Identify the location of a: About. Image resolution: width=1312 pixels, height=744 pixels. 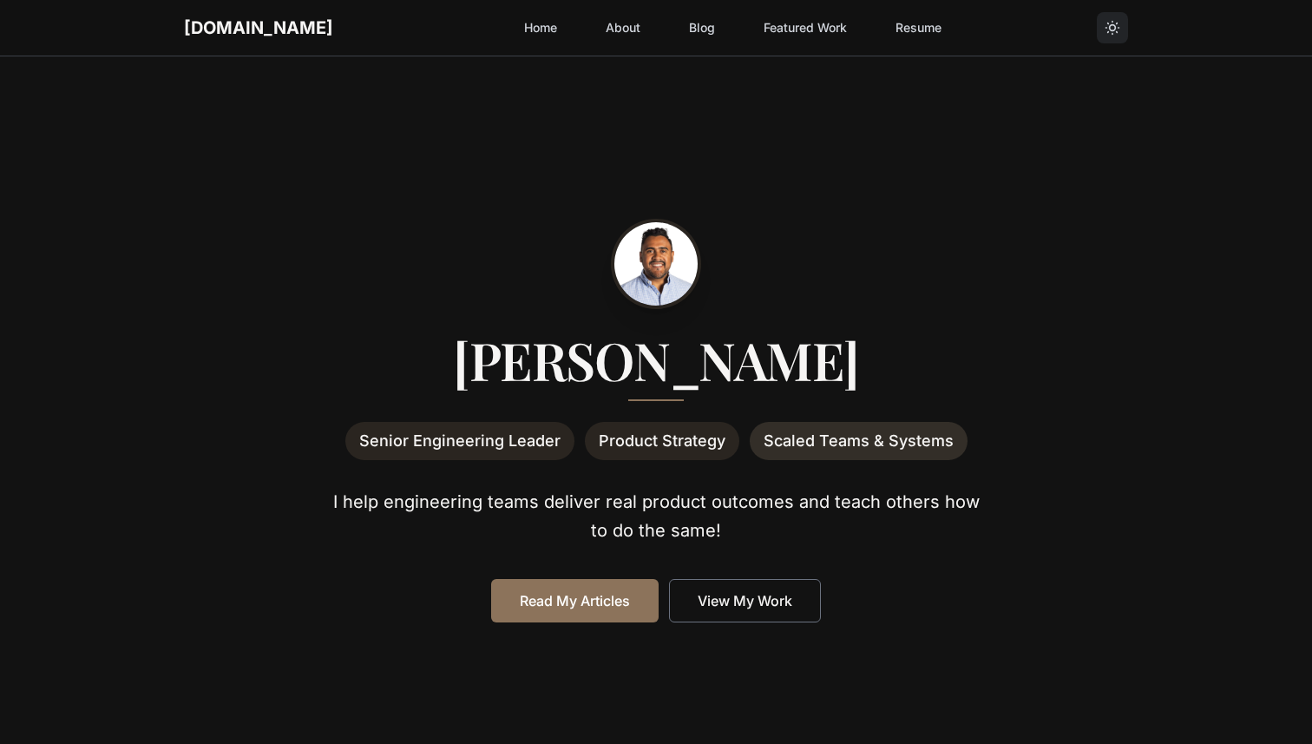
(623, 28).